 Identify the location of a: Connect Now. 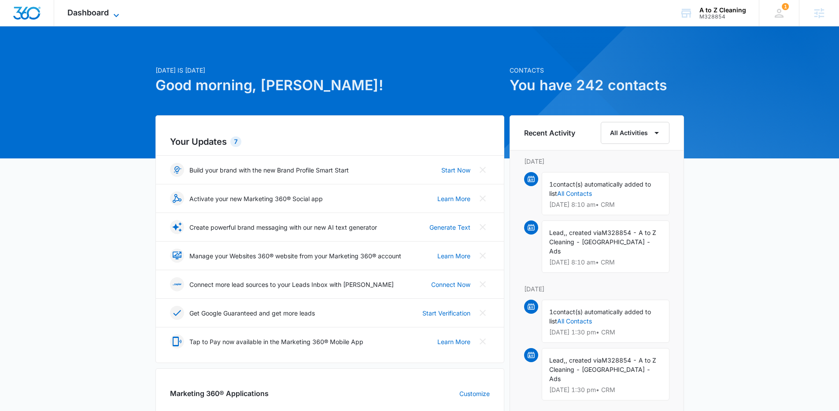
(451, 285).